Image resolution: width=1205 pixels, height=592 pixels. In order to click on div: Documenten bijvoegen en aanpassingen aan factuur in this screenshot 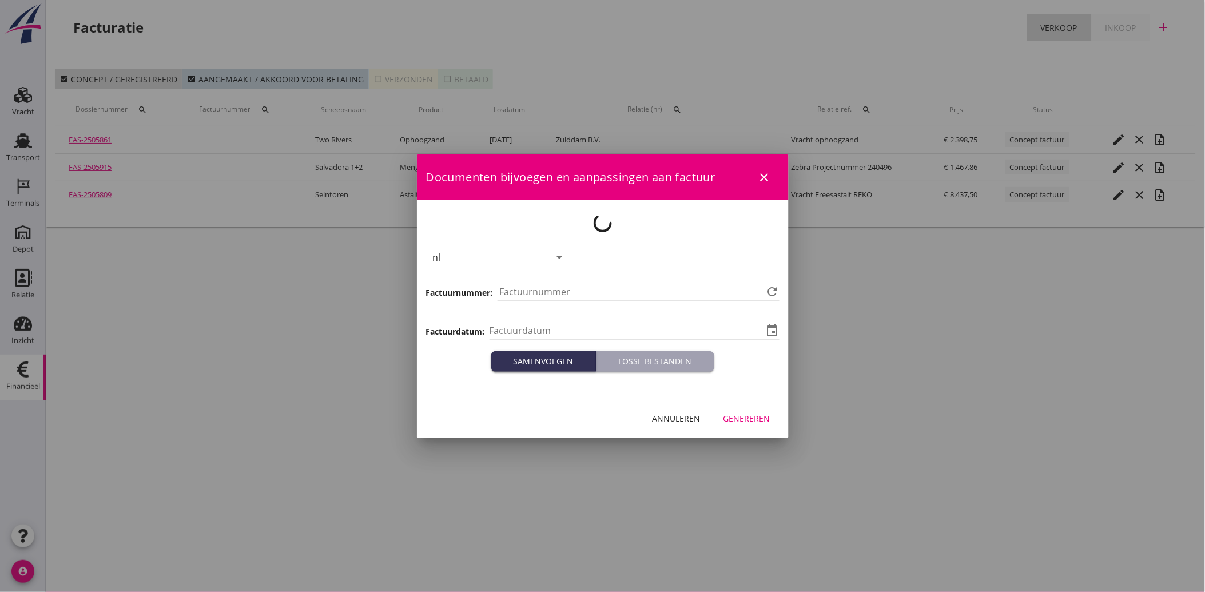, I will do `click(603, 177)`.